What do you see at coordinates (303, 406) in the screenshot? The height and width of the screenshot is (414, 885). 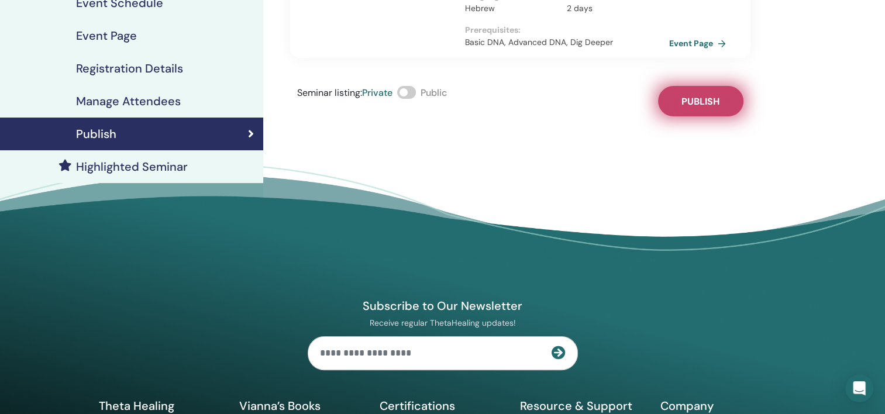 I see `h5: Vianna’s Books` at bounding box center [303, 406].